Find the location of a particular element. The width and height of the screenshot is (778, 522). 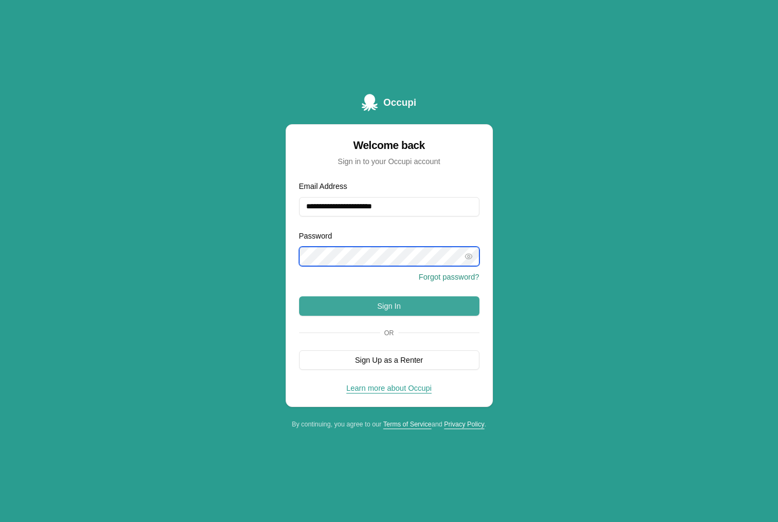

a: Occupi is located at coordinates (389, 103).